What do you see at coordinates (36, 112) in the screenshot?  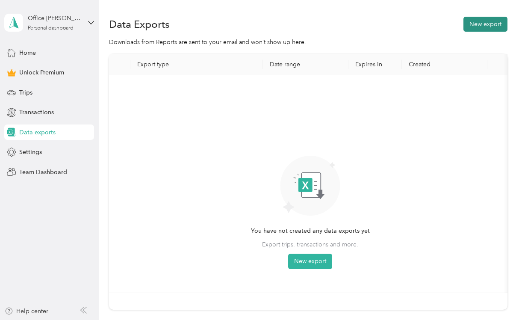 I see `span: Transactions` at bounding box center [36, 112].